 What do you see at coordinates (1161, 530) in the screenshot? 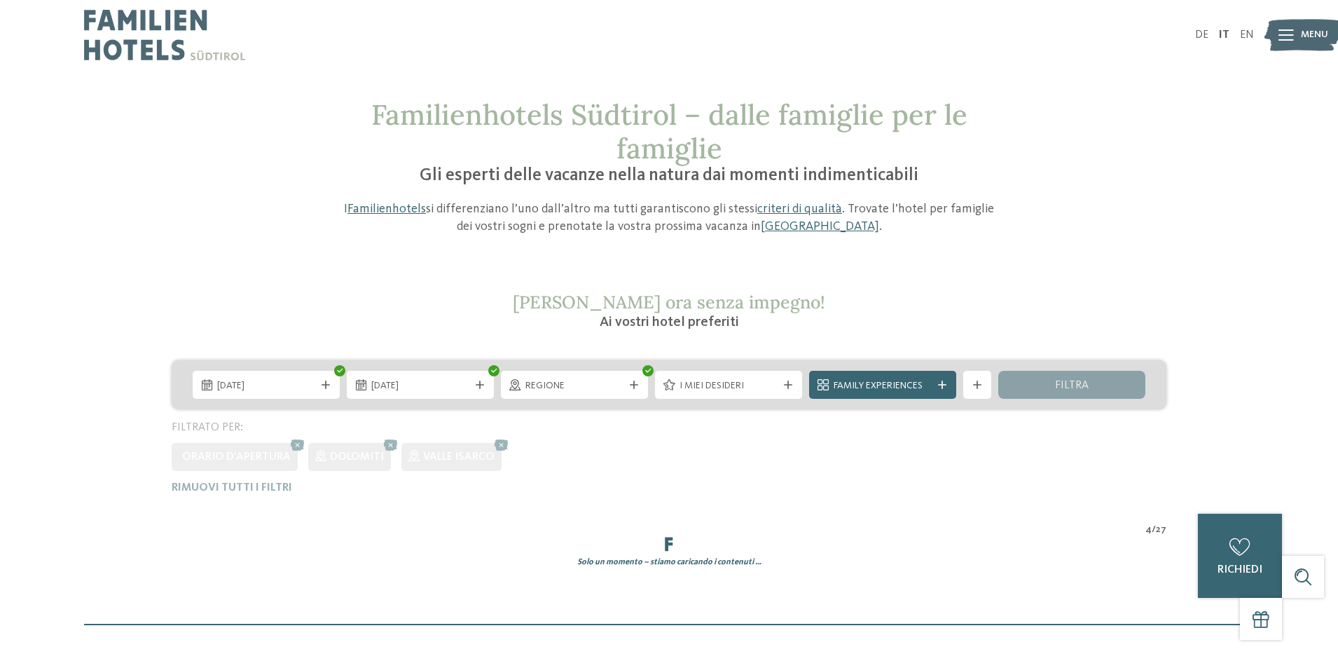
I see `span: 27` at bounding box center [1161, 530].